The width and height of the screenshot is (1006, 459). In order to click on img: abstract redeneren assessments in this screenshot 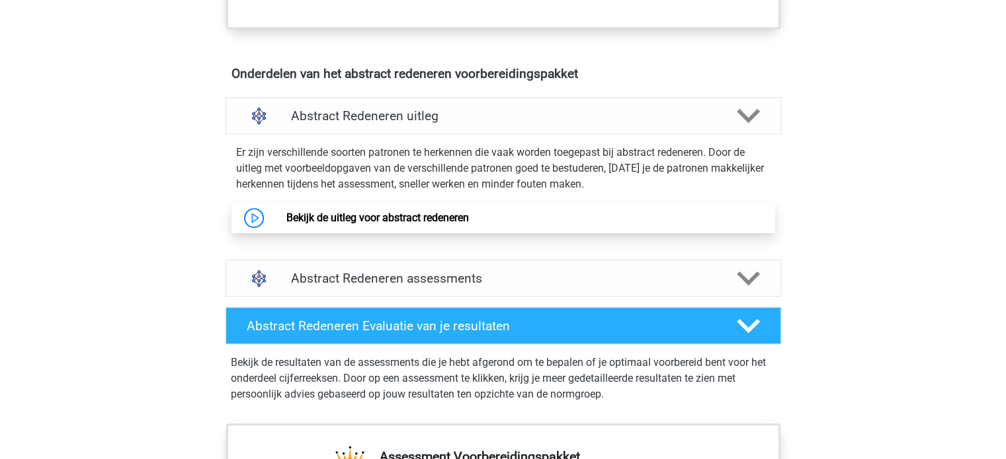, I will do `click(259, 278)`.